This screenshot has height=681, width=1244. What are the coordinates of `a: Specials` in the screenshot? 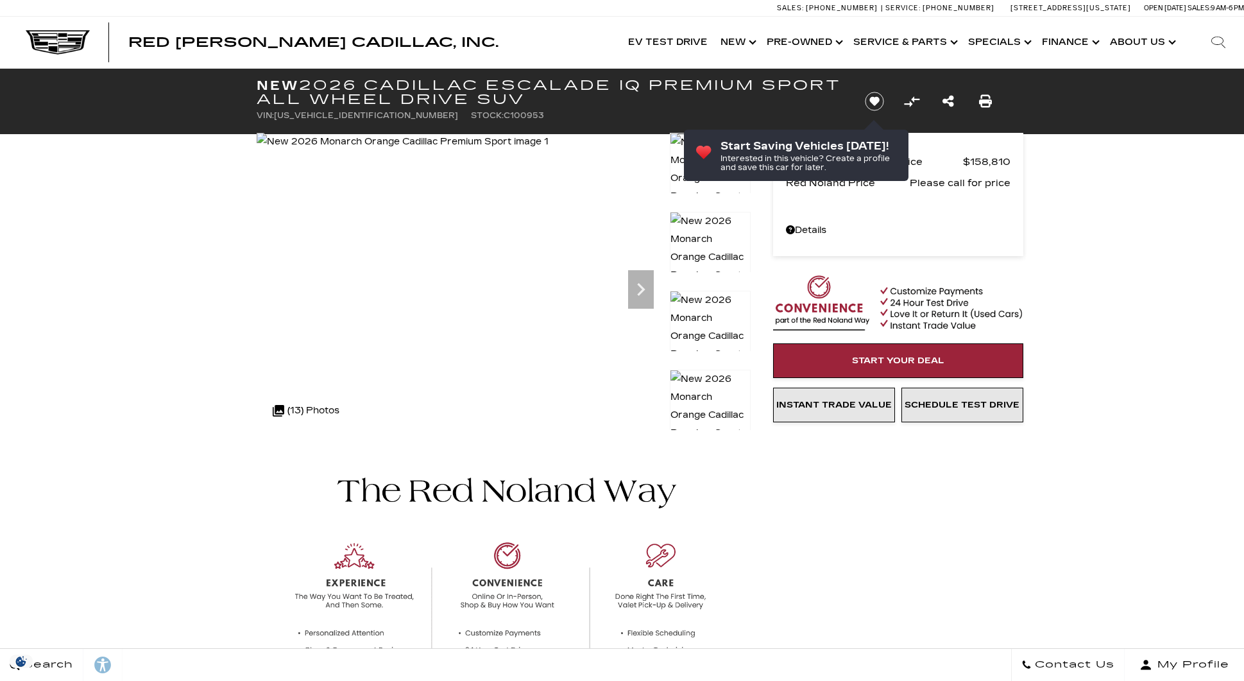 It's located at (998, 42).